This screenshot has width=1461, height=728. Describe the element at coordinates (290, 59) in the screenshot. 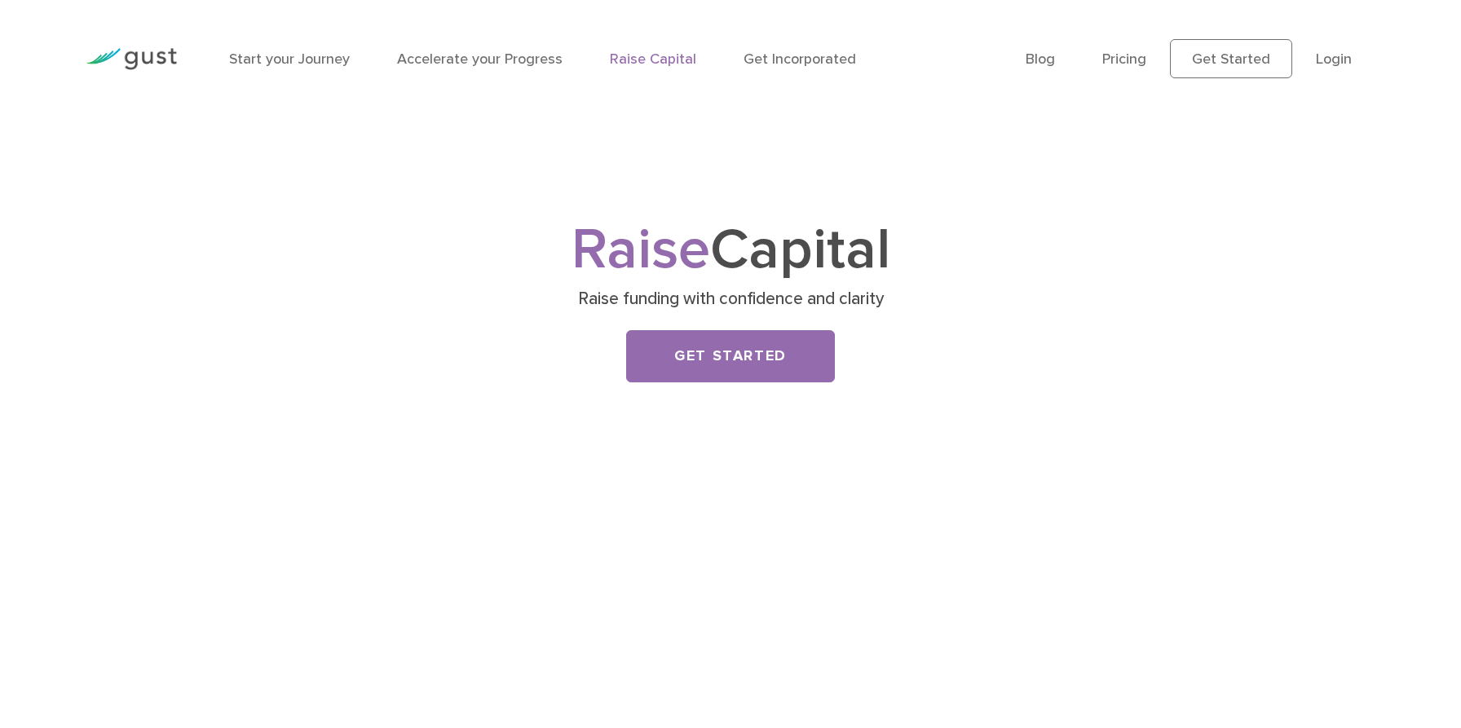

I see `a: Start your Journey` at that location.